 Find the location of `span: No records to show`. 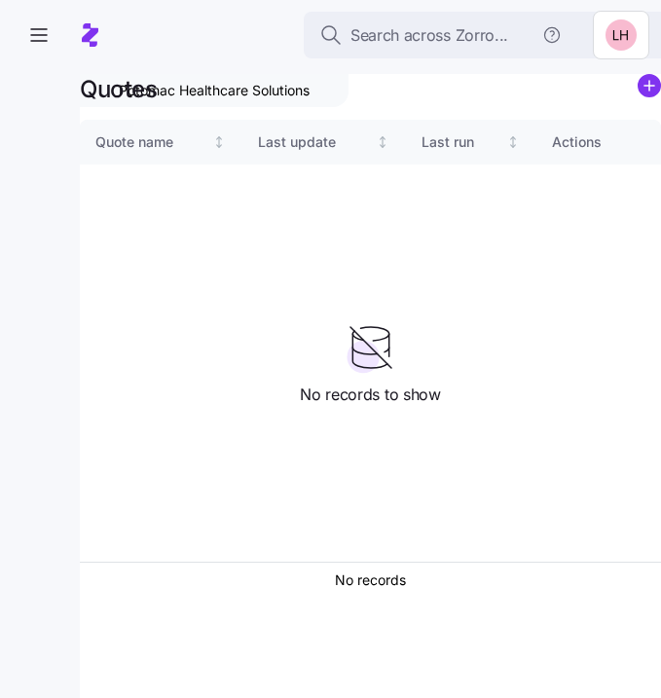

span: No records to show is located at coordinates (370, 394).